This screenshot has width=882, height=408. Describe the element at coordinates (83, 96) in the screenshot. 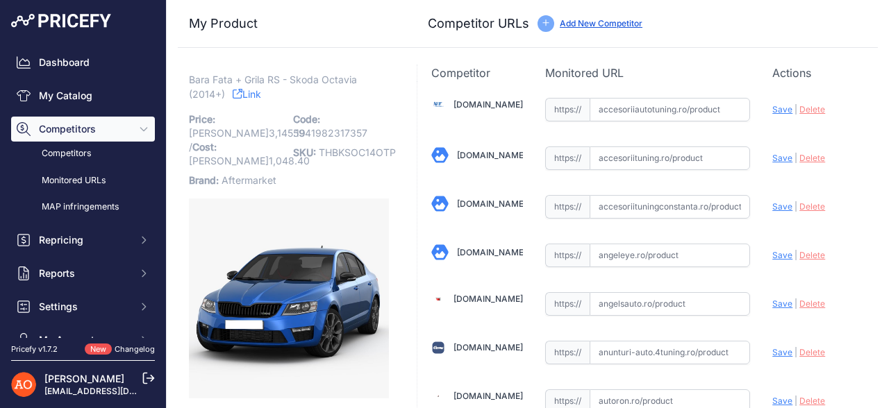

I see `a: My Catalog` at that location.